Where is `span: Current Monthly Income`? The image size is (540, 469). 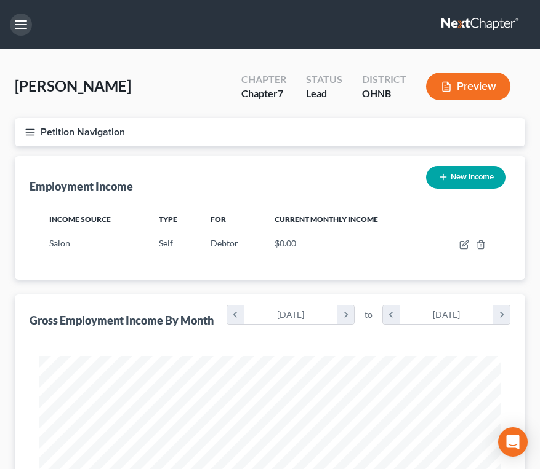 span: Current Monthly Income is located at coordinates (326, 219).